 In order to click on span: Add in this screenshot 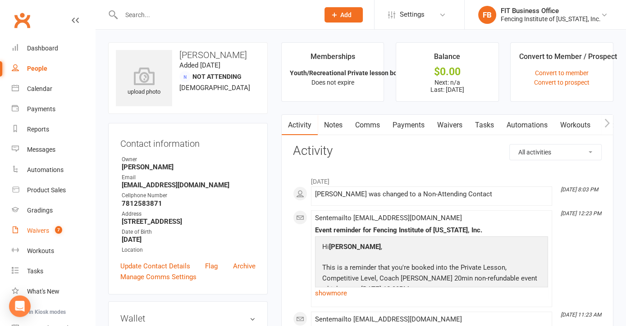, I will do `click(346, 15)`.